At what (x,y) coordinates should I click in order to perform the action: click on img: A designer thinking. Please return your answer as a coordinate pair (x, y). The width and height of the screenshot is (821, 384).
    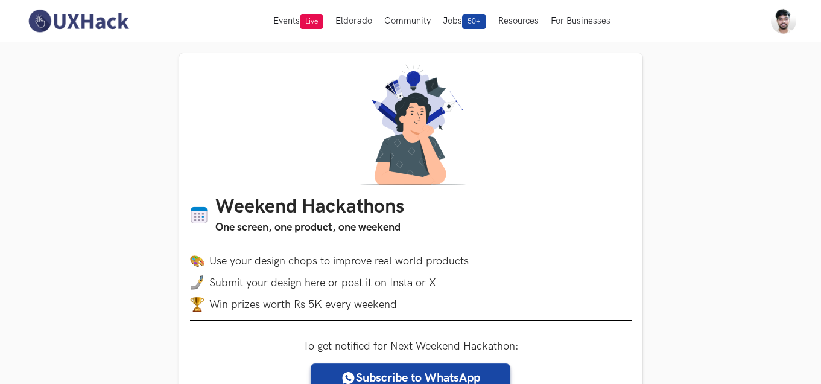
    Looking at the image, I should click on (411, 124).